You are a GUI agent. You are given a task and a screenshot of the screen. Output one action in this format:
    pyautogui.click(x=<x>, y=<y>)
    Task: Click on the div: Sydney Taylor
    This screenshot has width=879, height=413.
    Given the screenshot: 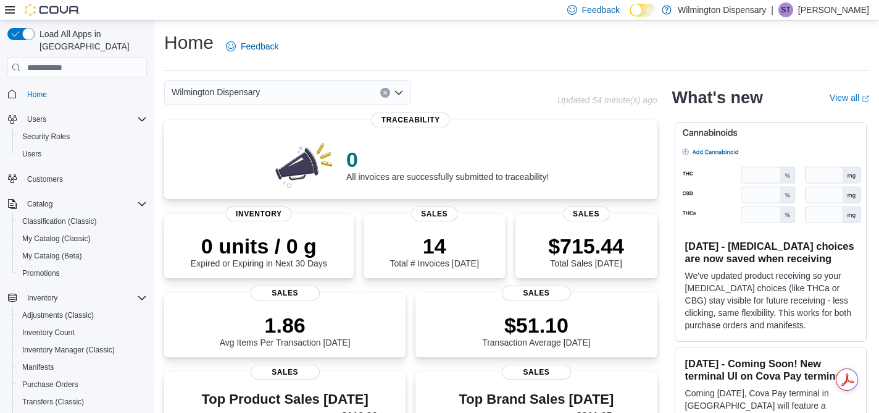 What is the action you would take?
    pyautogui.click(x=786, y=10)
    